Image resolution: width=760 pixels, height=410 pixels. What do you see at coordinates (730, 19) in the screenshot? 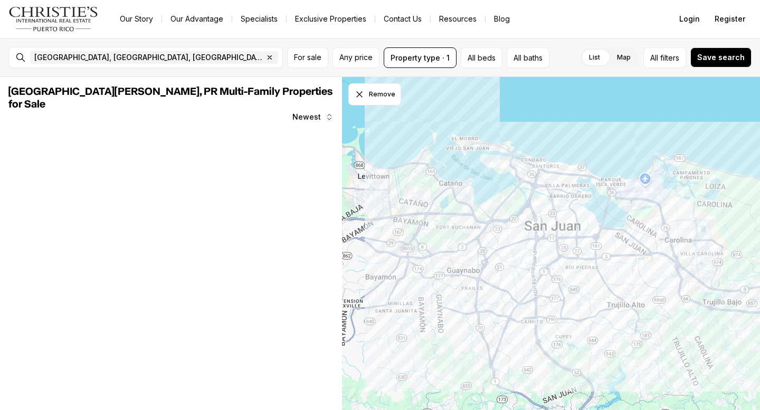
I see `button: Register` at bounding box center [730, 19].